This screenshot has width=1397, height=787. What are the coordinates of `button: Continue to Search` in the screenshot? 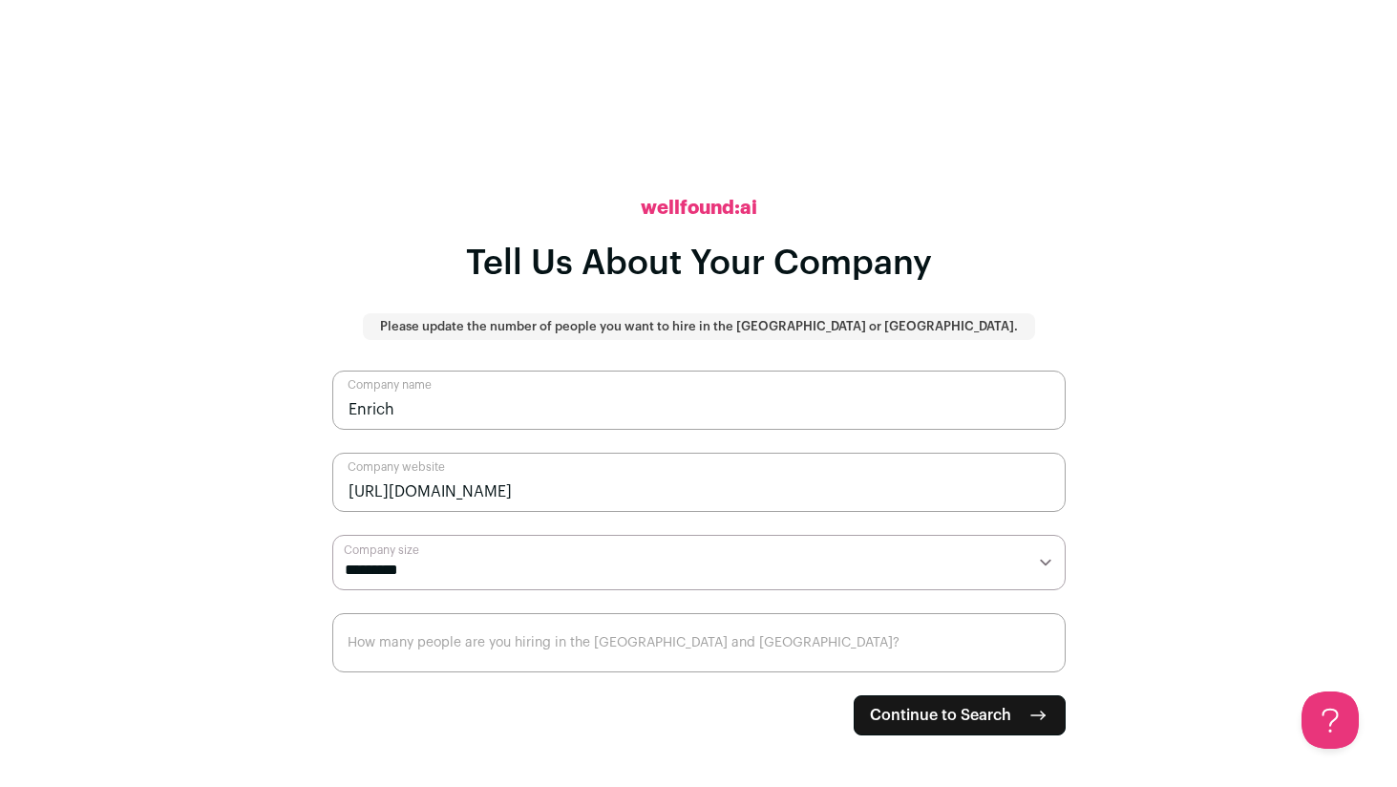 It's located at (959, 715).